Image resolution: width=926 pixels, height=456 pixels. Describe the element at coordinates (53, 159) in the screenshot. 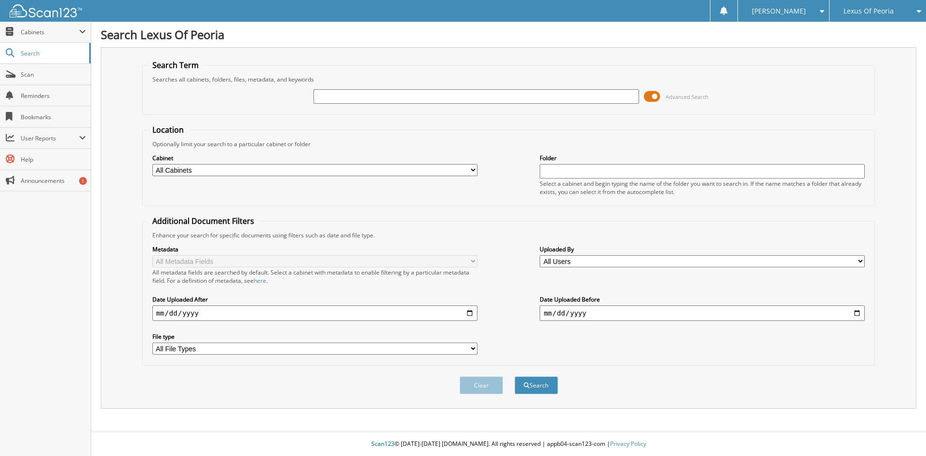

I see `span: Help` at that location.